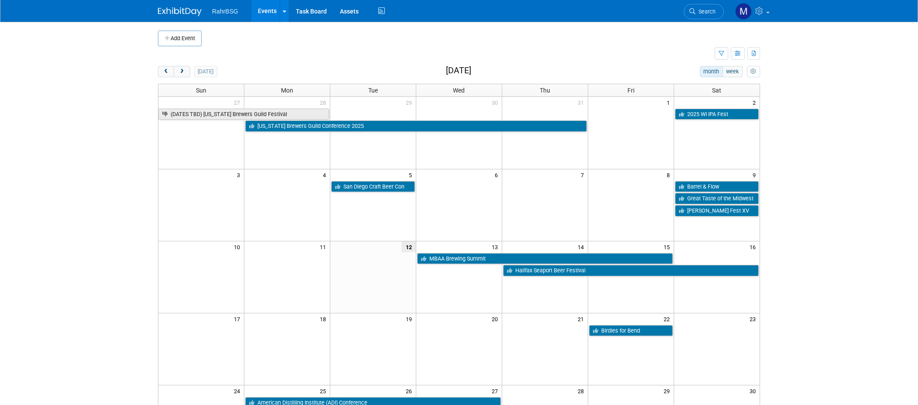  I want to click on a: MBAA Brewing Summit, so click(545, 259).